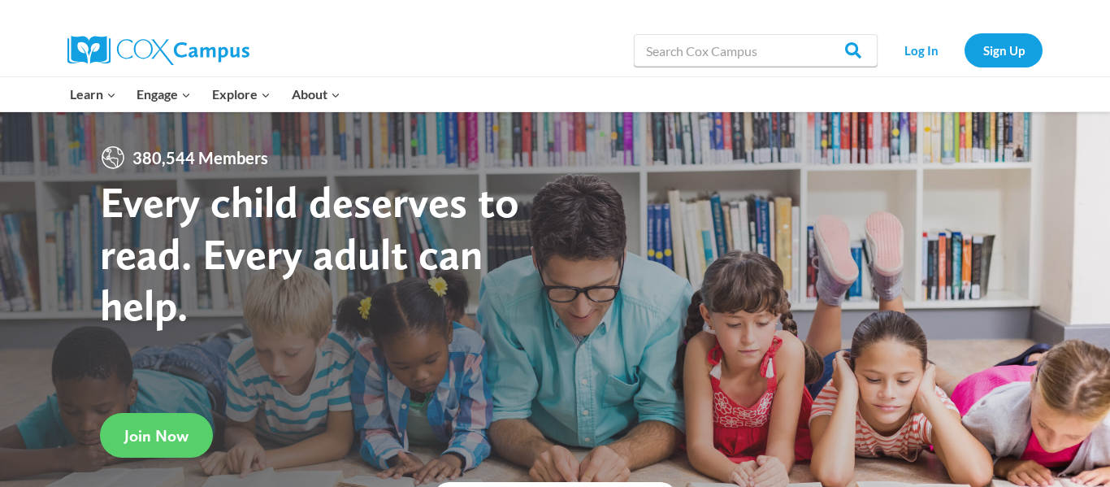 The width and height of the screenshot is (1110, 487). What do you see at coordinates (158, 50) in the screenshot?
I see `img: Cox Campus` at bounding box center [158, 50].